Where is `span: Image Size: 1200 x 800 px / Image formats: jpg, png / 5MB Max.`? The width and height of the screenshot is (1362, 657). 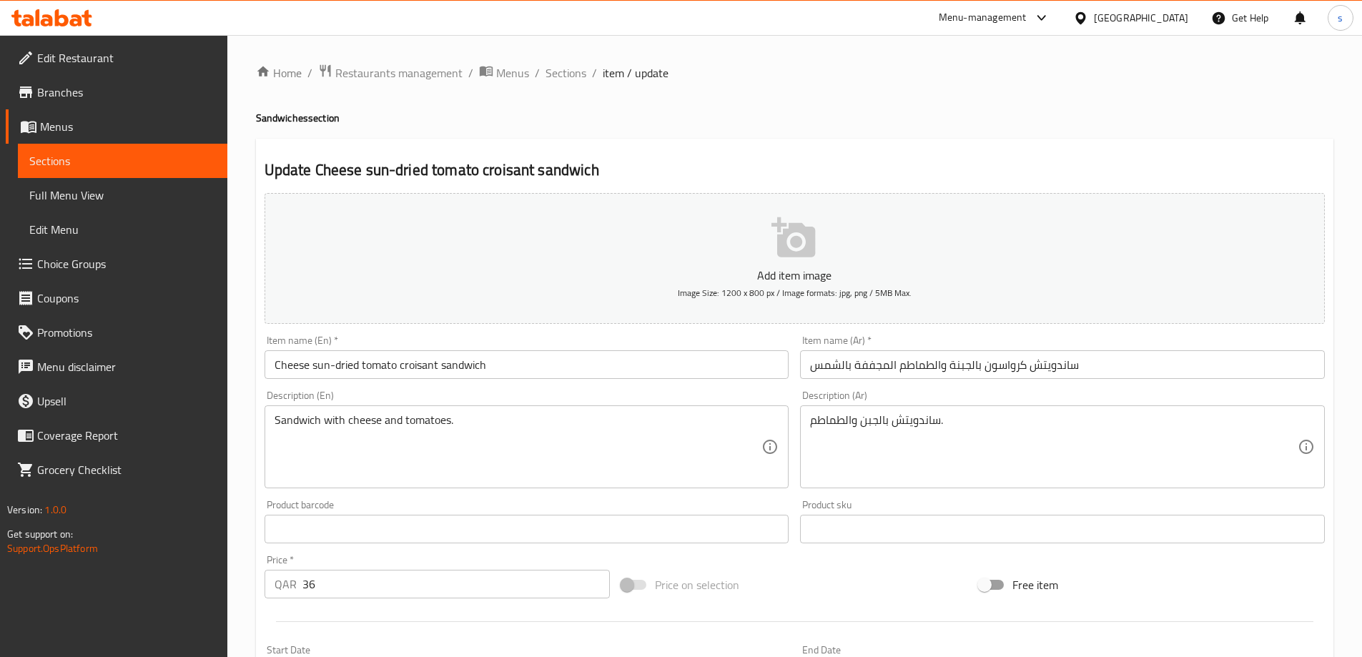 span: Image Size: 1200 x 800 px / Image formats: jpg, png / 5MB Max. is located at coordinates (794, 292).